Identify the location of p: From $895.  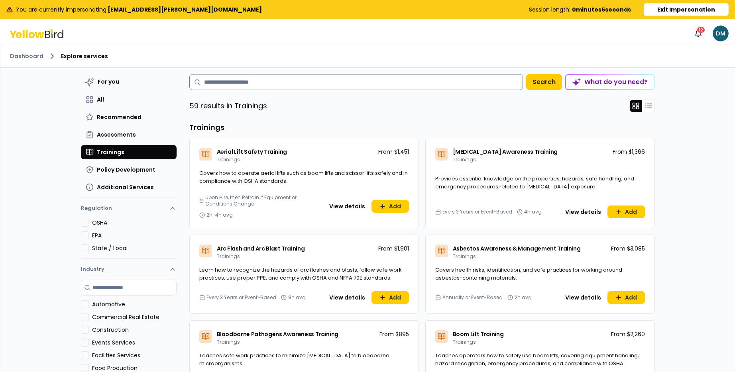
(394, 334).